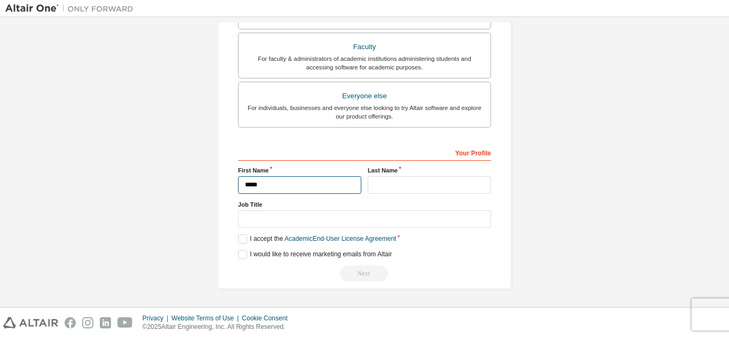 The width and height of the screenshot is (729, 338). I want to click on div: For individuals, businesses and everyone else looking to try Altair software and explore our prod..., so click(364, 112).